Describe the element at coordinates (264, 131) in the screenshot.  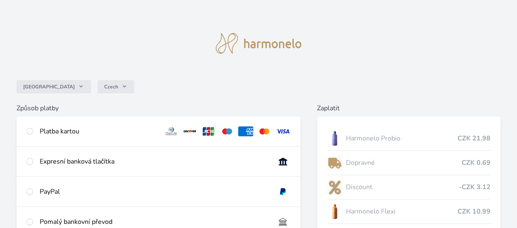
I see `img: mc.svg` at that location.